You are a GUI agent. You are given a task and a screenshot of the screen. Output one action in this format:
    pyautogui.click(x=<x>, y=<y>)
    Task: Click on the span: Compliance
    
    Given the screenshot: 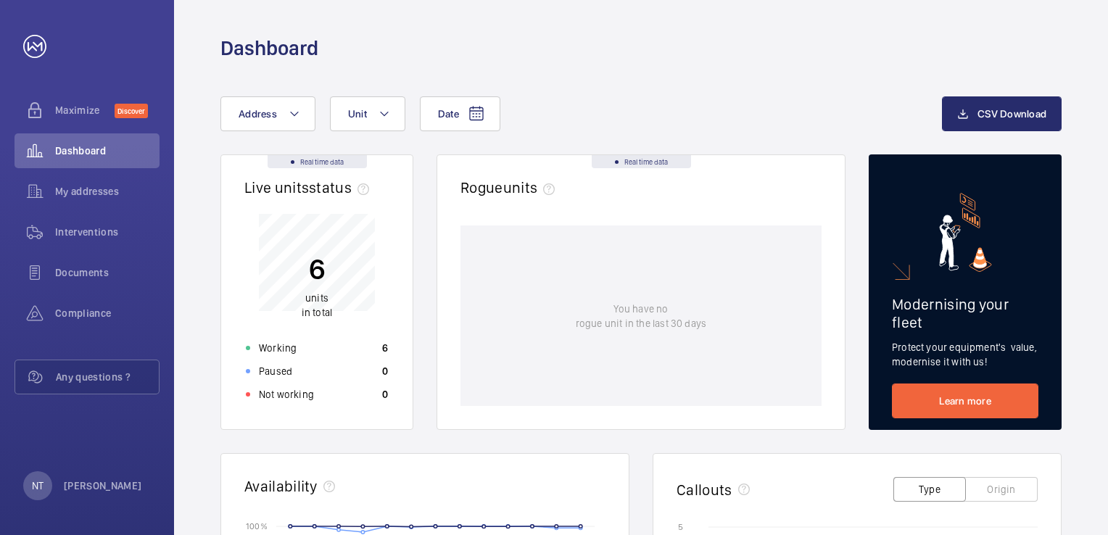 What is the action you would take?
    pyautogui.click(x=107, y=313)
    